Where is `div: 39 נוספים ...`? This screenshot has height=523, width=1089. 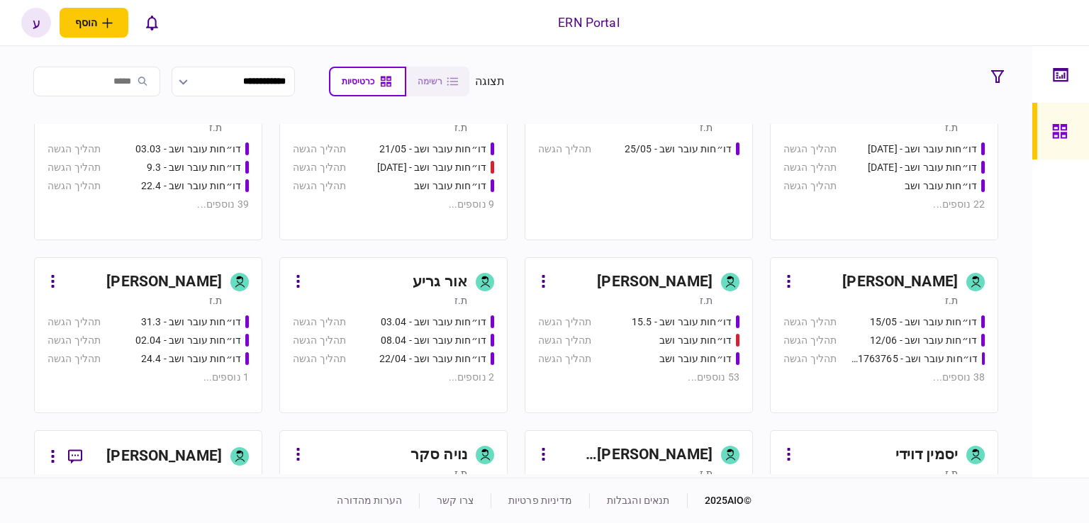 div: 39 נוספים ... is located at coordinates (148, 204).